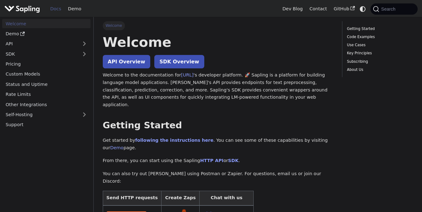  I want to click on img: Sapling.ai, so click(22, 9).